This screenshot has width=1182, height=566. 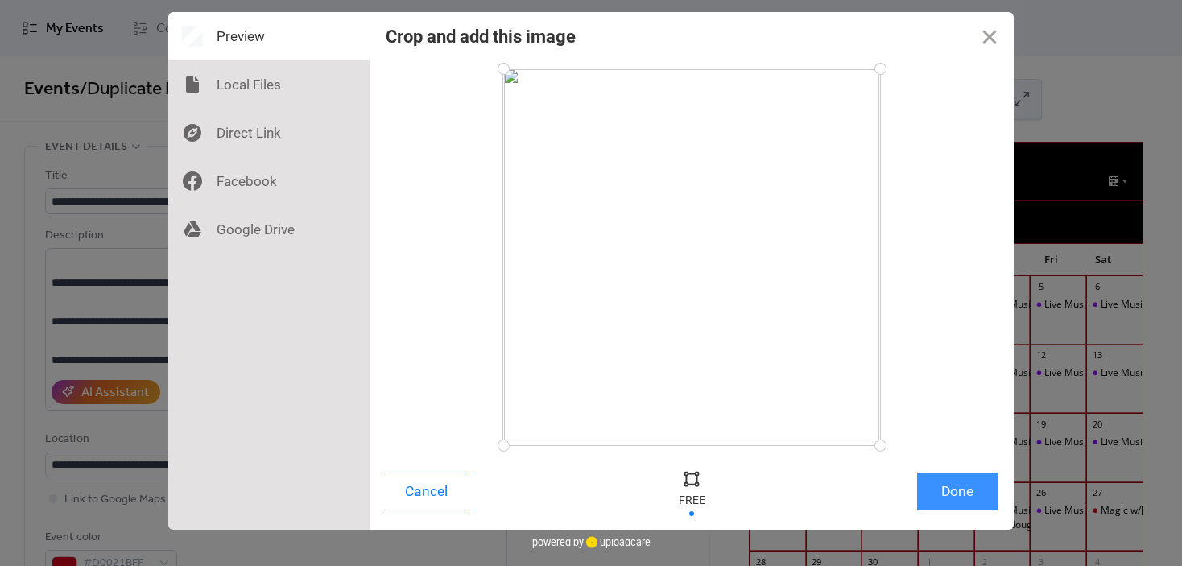 What do you see at coordinates (269, 181) in the screenshot?
I see `div: Facebook` at bounding box center [269, 181].